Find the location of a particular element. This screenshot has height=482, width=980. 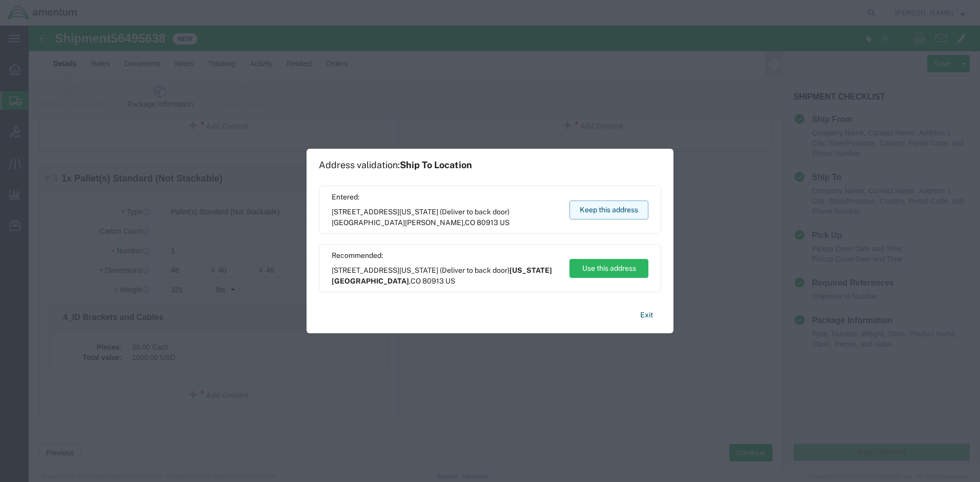

button: Use this address is located at coordinates (609, 268).